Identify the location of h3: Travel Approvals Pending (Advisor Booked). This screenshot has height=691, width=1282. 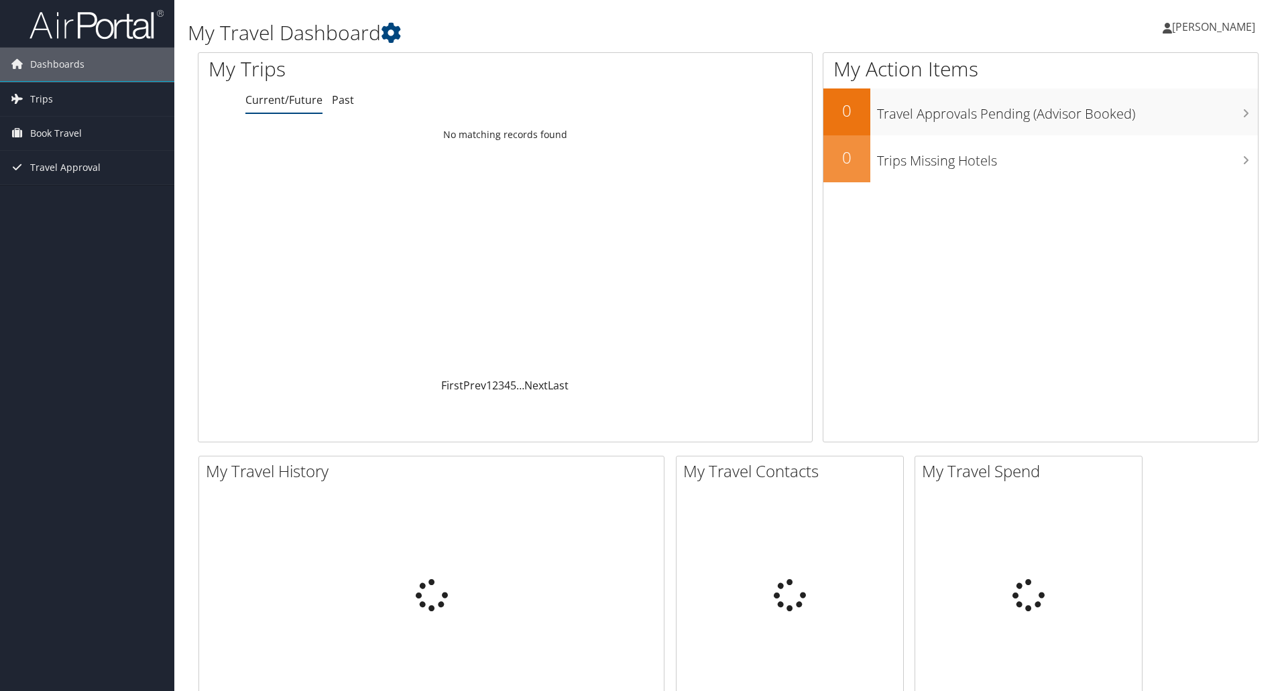
(1067, 111).